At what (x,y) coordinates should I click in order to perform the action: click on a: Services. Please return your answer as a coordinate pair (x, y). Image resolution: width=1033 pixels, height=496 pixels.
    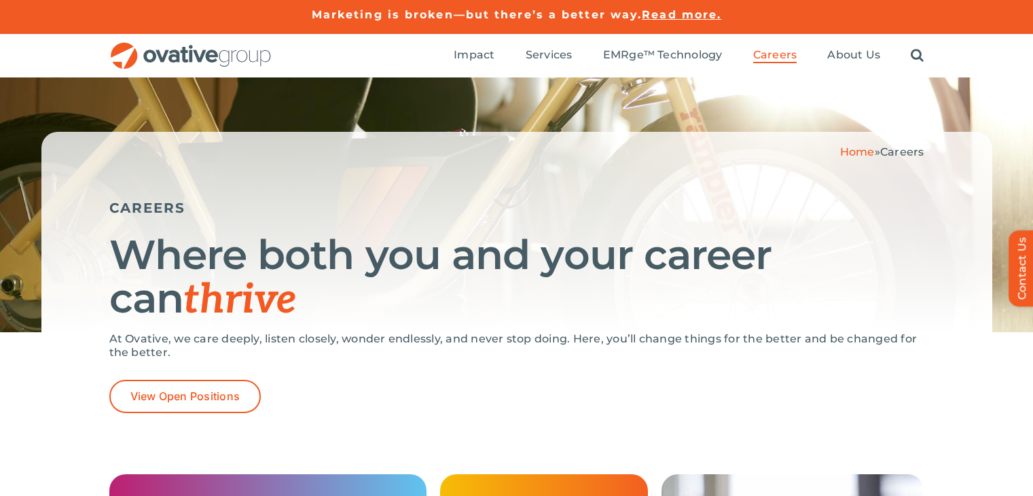
    Looking at the image, I should click on (549, 56).